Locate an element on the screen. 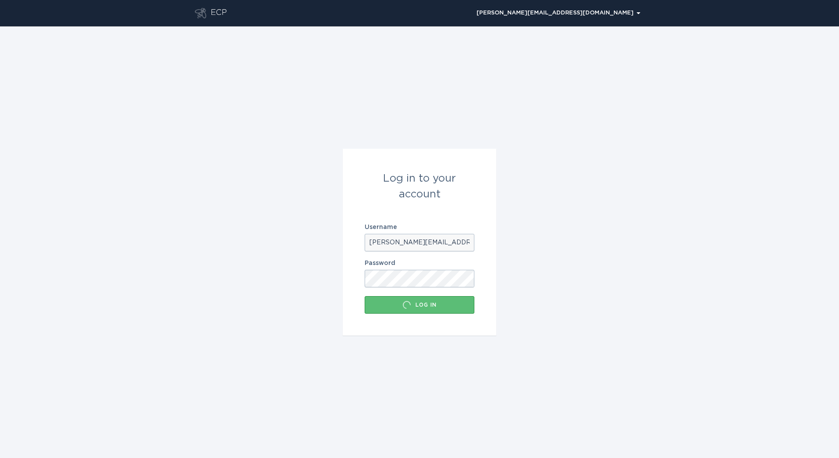  div: Popover menu is located at coordinates (558, 13).